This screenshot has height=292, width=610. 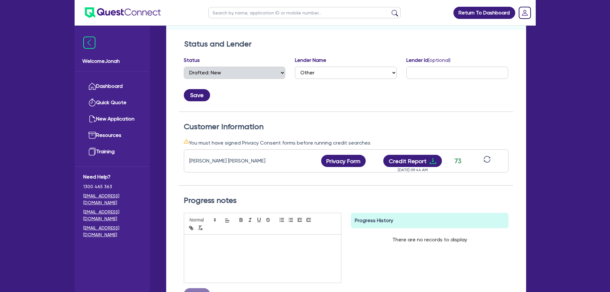 I want to click on img: resources, so click(x=92, y=135).